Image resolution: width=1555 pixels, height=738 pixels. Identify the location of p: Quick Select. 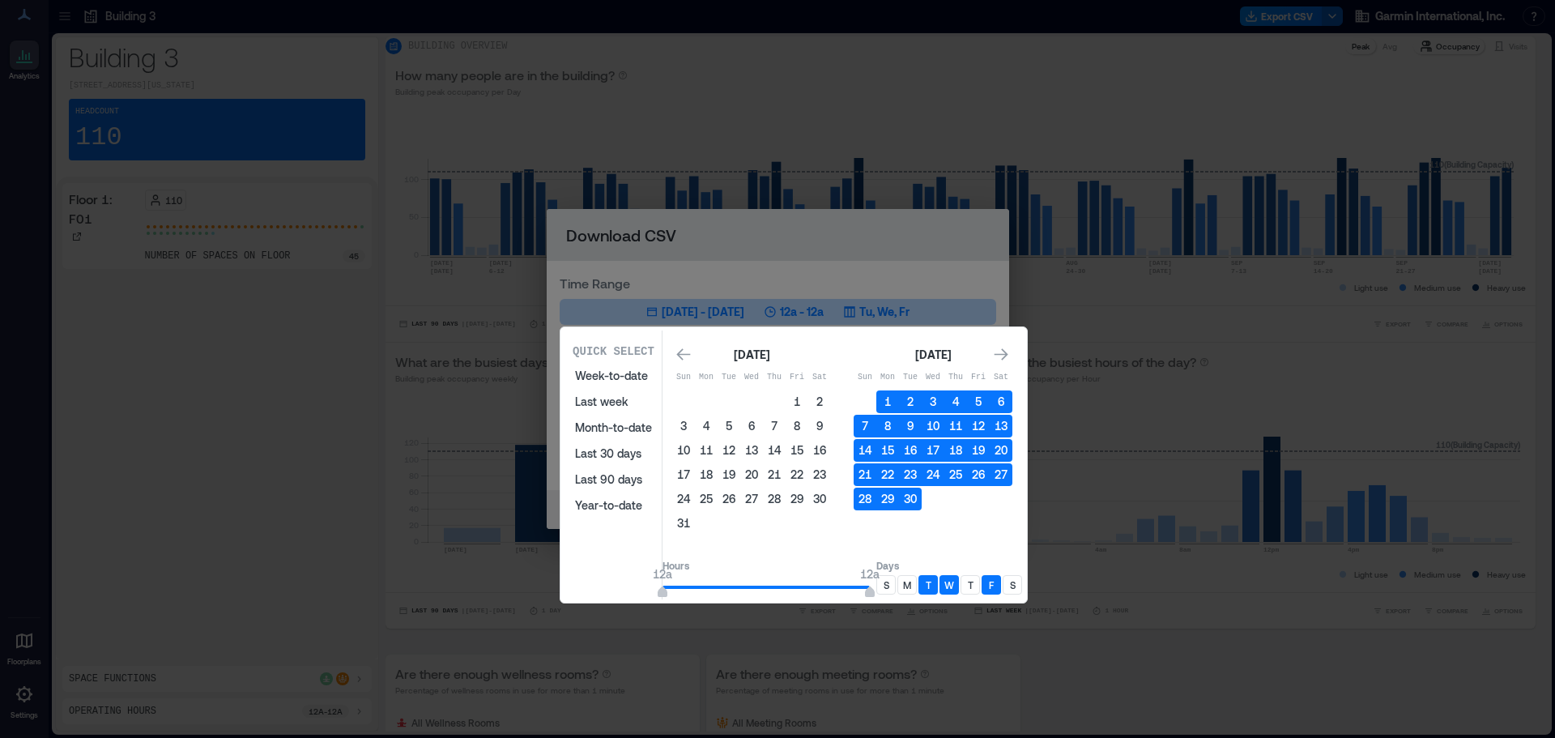
(613, 352).